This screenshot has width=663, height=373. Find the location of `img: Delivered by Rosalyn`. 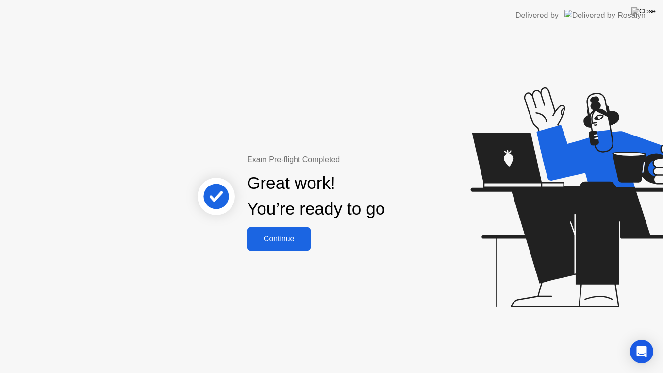

img: Delivered by Rosalyn is located at coordinates (605, 15).